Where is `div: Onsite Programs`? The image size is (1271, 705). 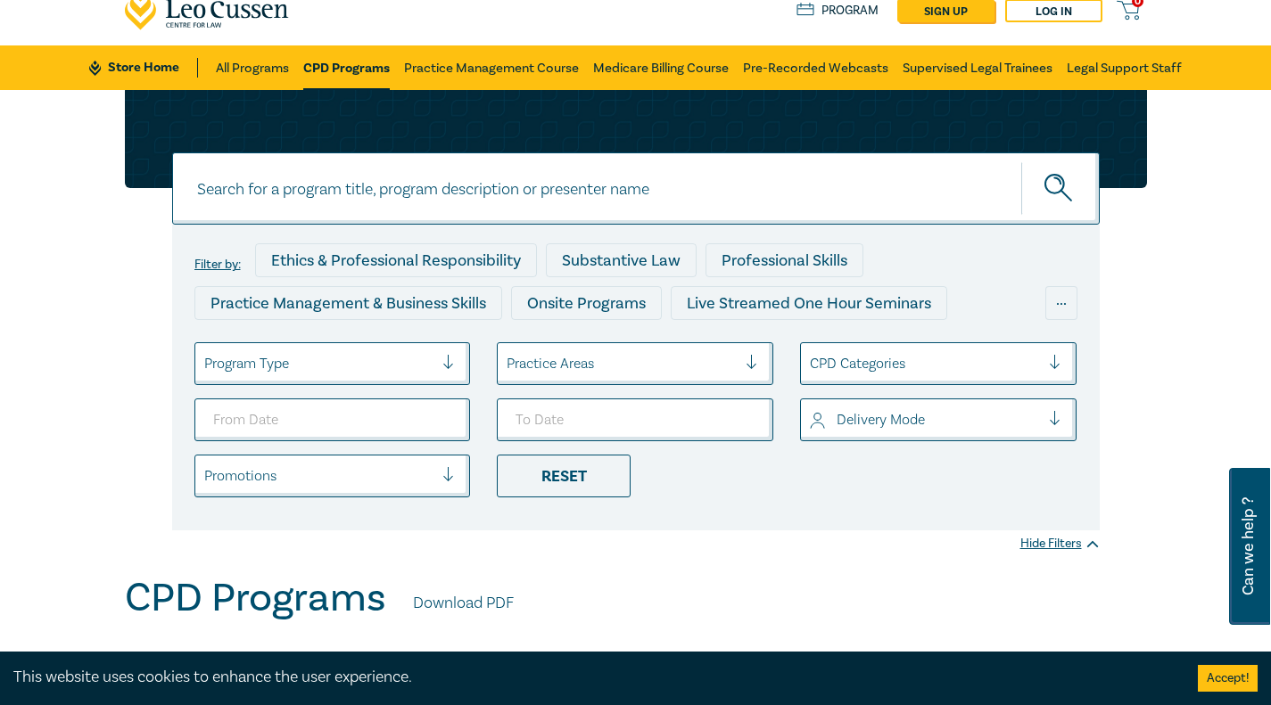
div: Onsite Programs is located at coordinates (586, 303).